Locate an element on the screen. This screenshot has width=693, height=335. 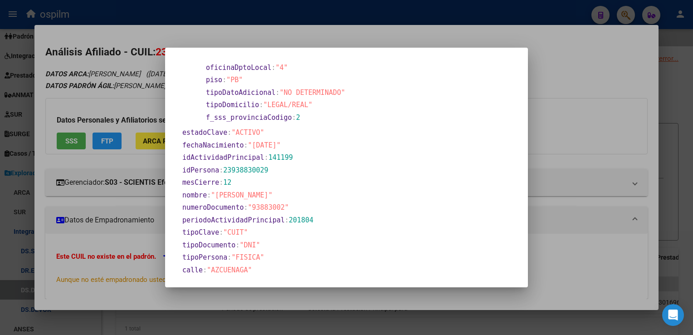
span: "NO DETERMINADO" is located at coordinates (313, 93).